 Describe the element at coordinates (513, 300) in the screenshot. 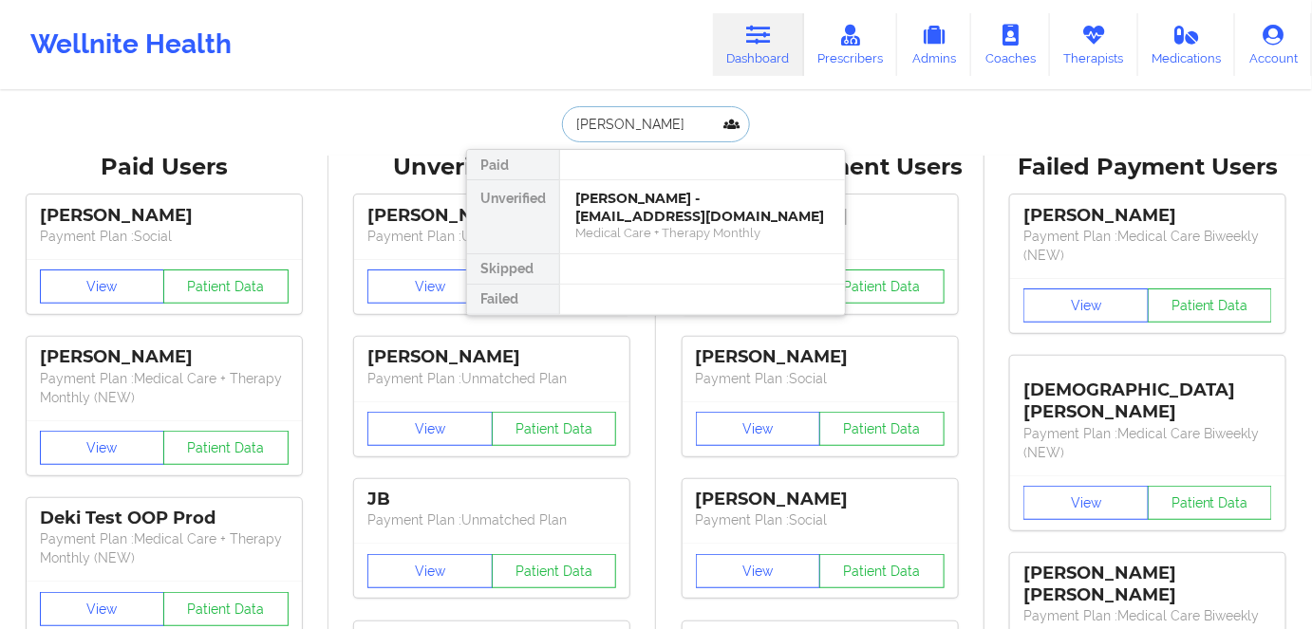

I see `div: Failed` at that location.